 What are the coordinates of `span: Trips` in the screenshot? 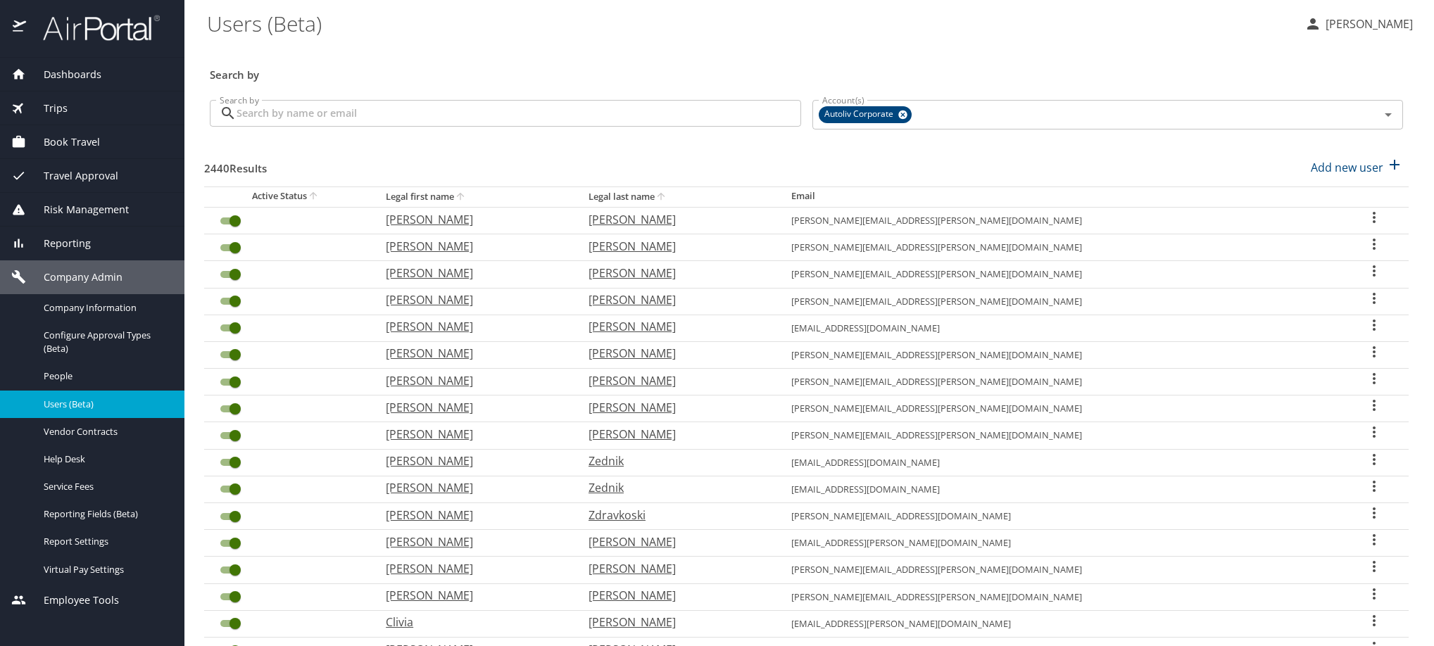 It's located at (46, 108).